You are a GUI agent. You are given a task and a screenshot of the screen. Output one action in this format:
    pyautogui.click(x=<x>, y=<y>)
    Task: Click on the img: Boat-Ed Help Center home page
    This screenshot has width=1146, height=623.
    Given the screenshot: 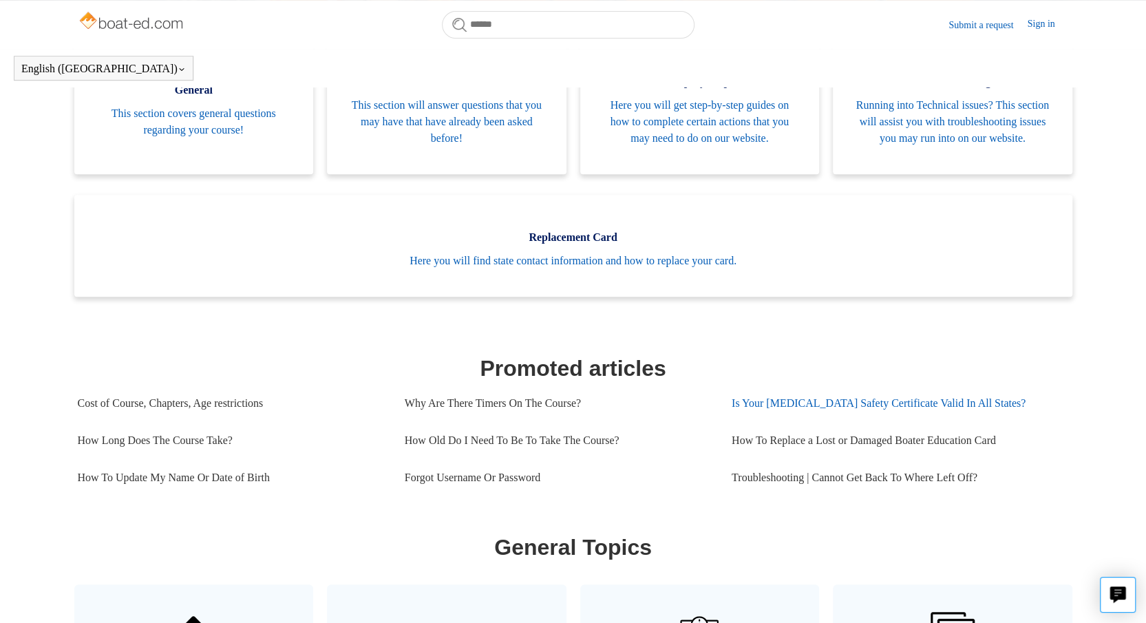 What is the action you would take?
    pyautogui.click(x=132, y=22)
    